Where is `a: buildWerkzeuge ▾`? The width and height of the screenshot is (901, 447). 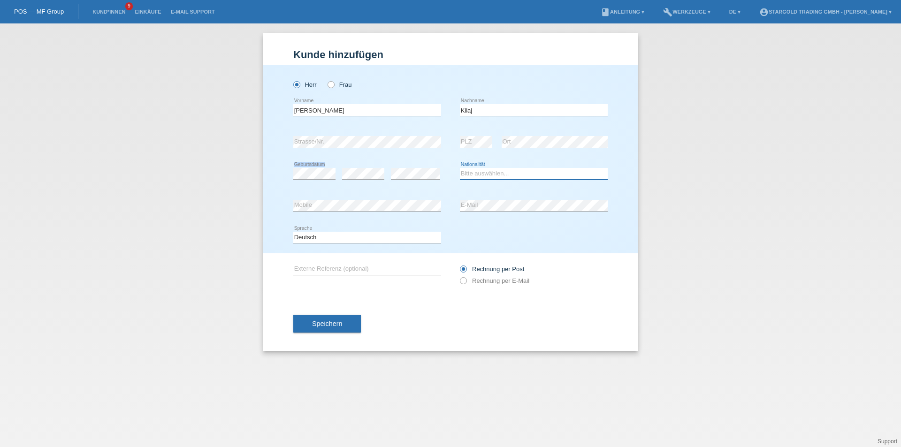
a: buildWerkzeuge ▾ is located at coordinates (687, 12).